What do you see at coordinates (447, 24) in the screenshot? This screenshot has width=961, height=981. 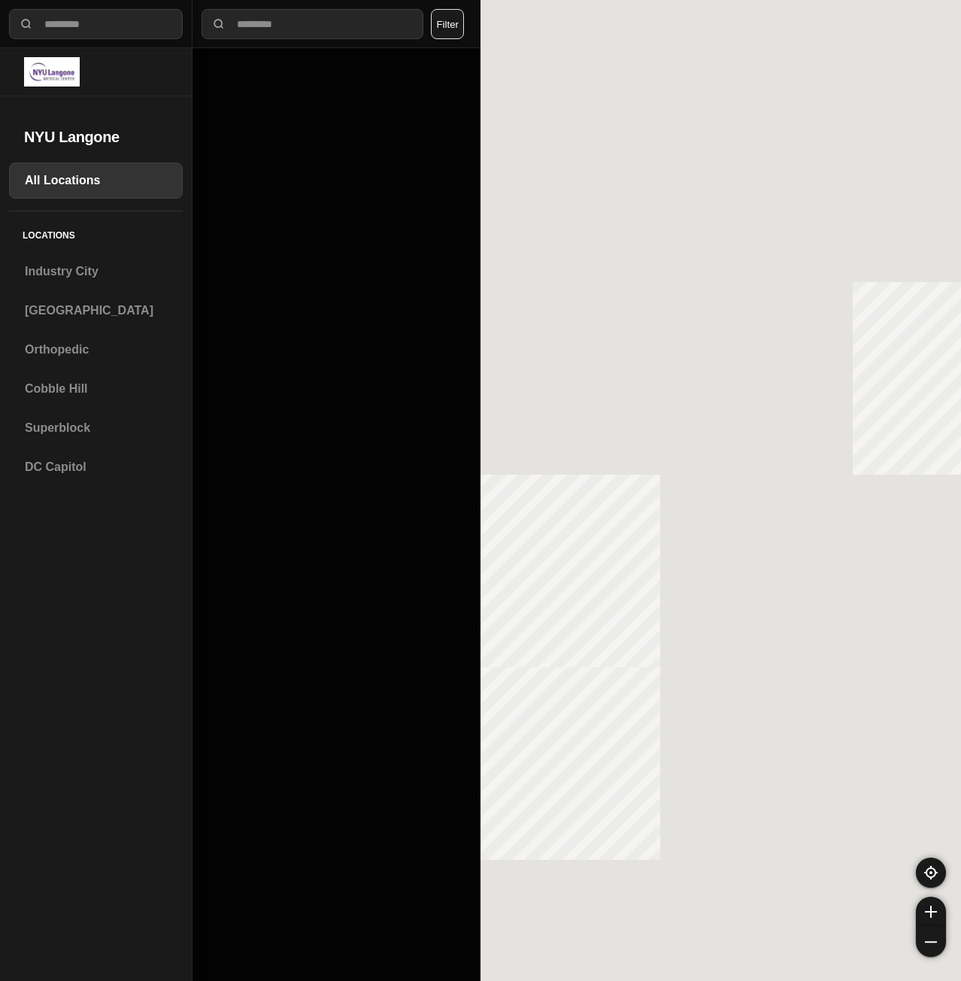 I see `button: Filter` at bounding box center [447, 24].